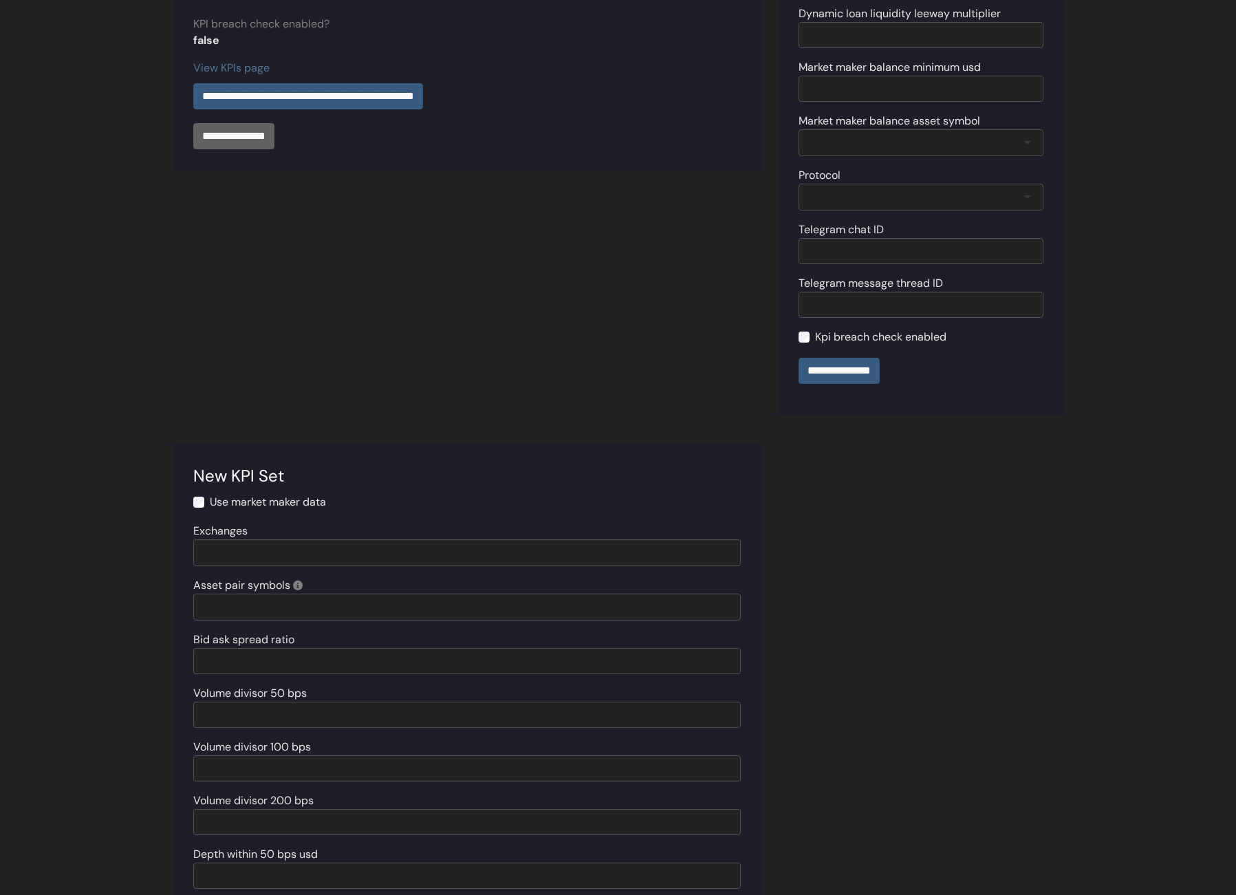 Image resolution: width=1236 pixels, height=895 pixels. What do you see at coordinates (899, 14) in the screenshot?
I see `label: Dynamic loan liquidity leeway multiplier` at bounding box center [899, 14].